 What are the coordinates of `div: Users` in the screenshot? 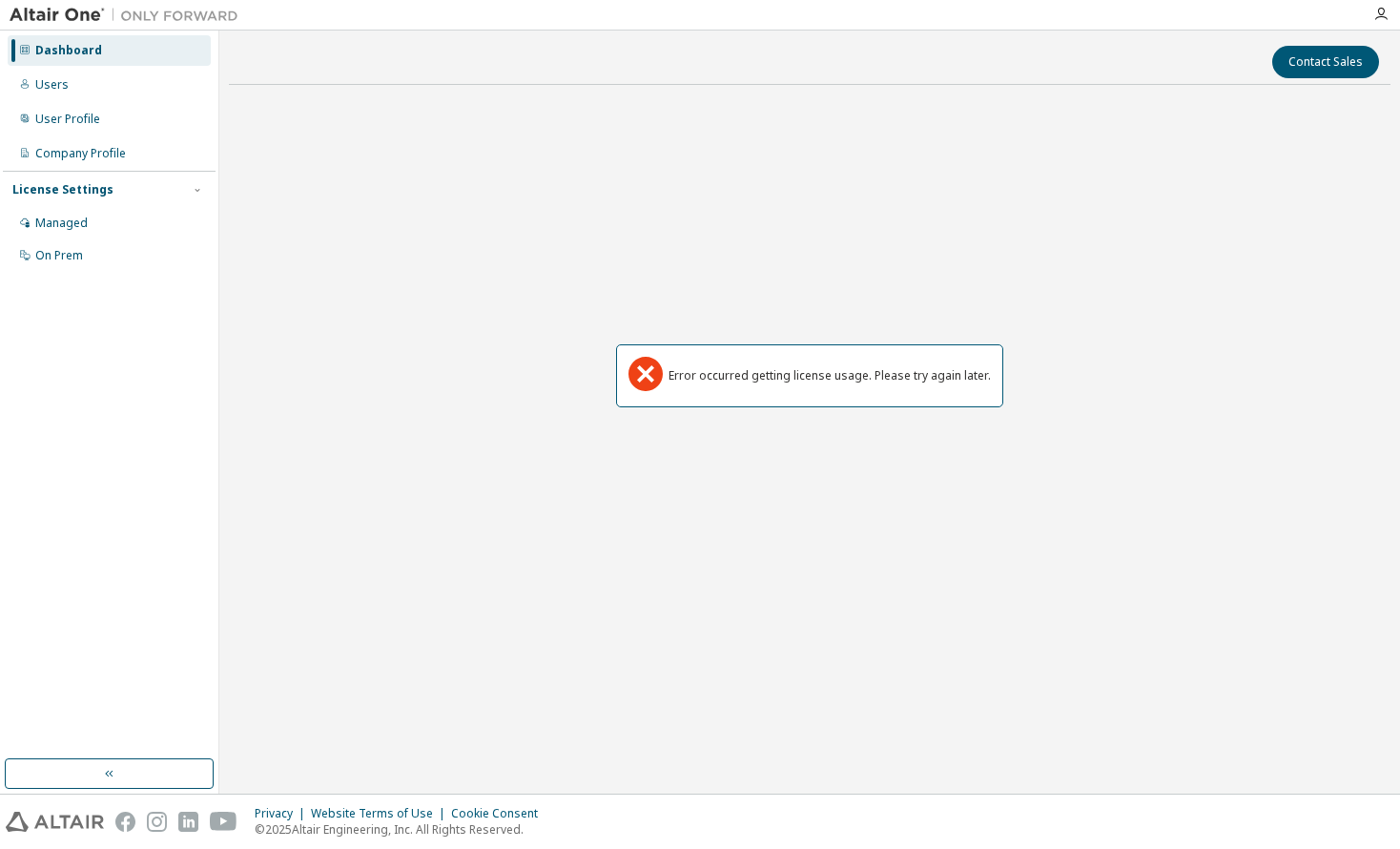 It's located at (51, 85).